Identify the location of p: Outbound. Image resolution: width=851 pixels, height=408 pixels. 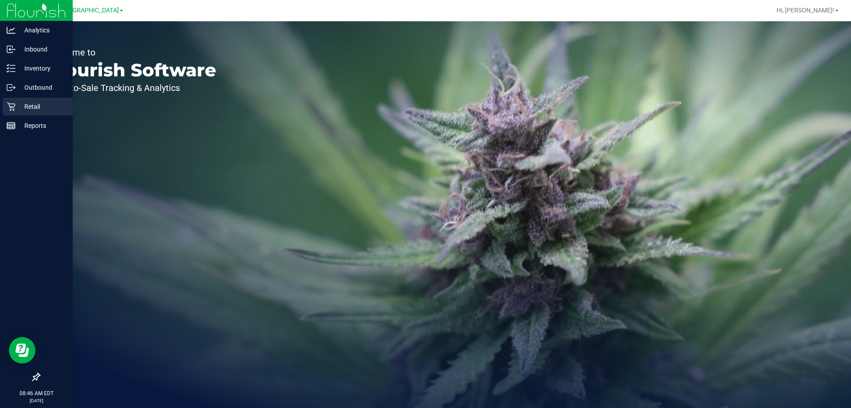
(42, 87).